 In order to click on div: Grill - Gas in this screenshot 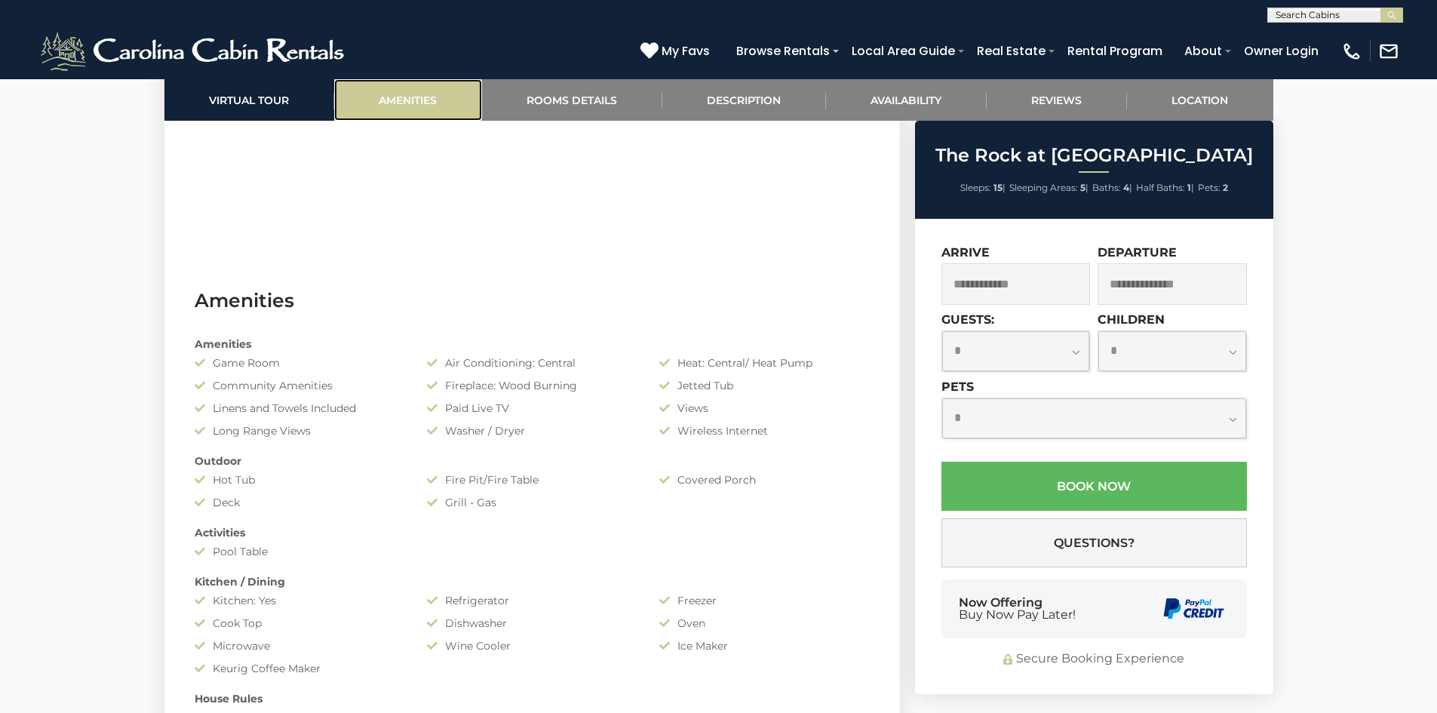, I will do `click(532, 502)`.